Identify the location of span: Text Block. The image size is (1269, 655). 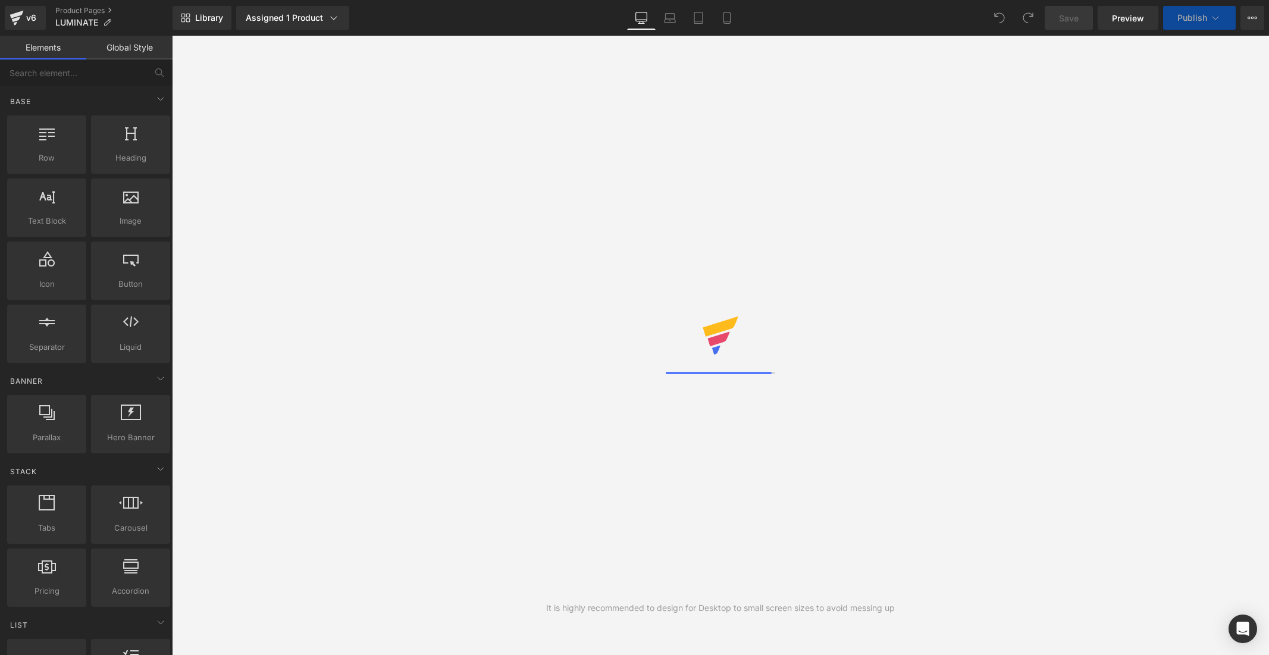
(46, 221).